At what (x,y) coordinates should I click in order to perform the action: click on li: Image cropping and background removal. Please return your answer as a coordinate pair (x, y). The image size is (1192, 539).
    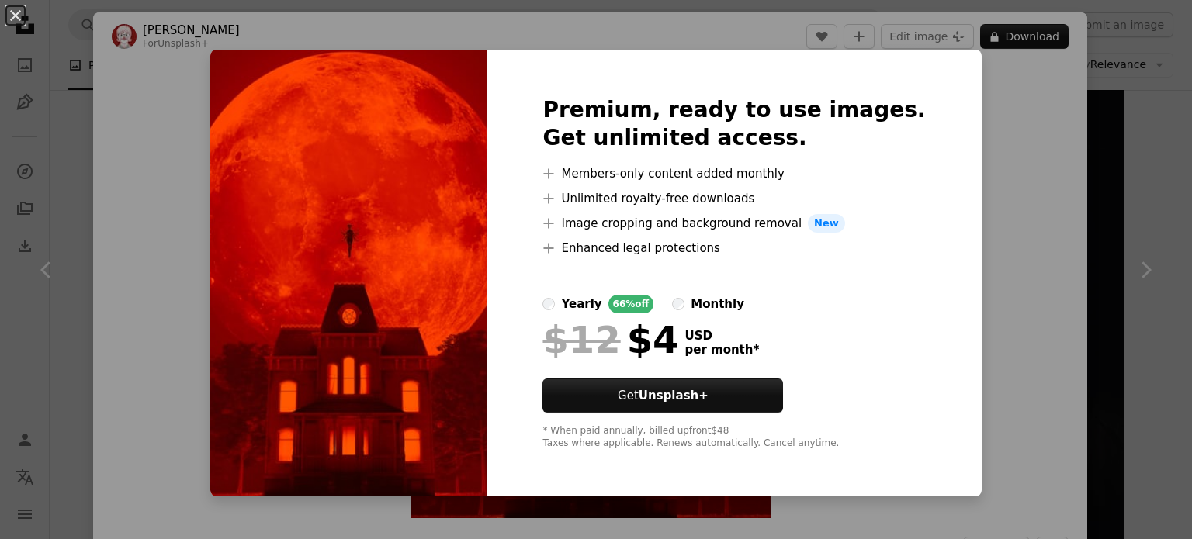
    Looking at the image, I should click on (733, 223).